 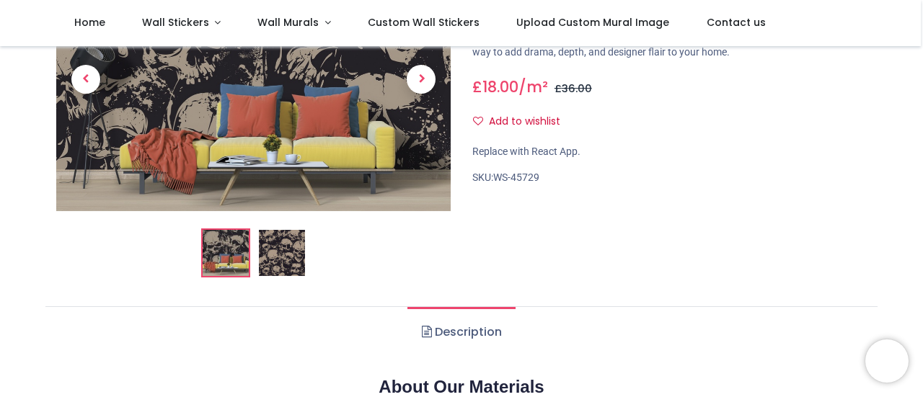 I want to click on i: Add to wishlist, so click(x=478, y=121).